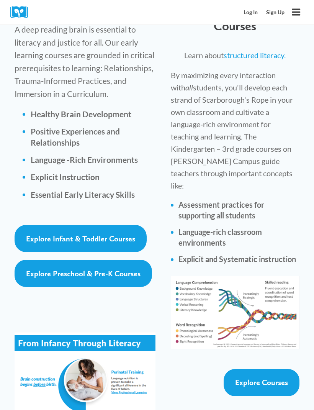 This screenshot has height=410, width=314. I want to click on p: Learn about, so click(235, 55).